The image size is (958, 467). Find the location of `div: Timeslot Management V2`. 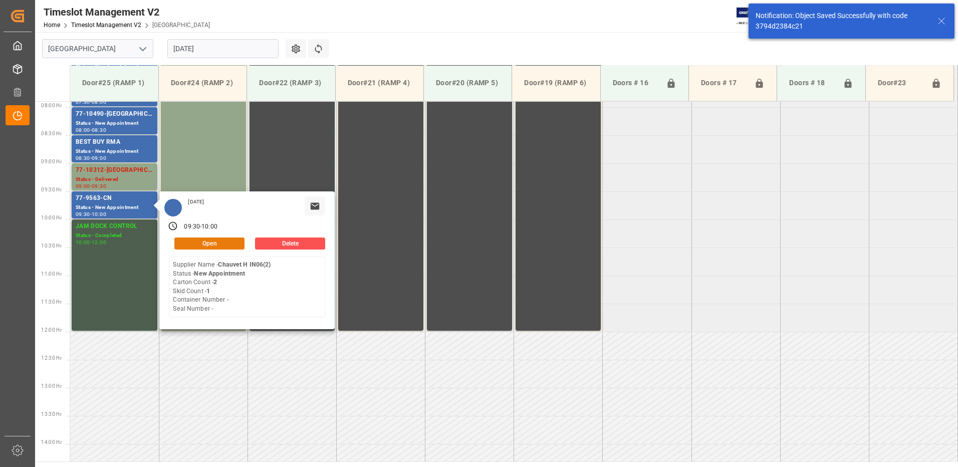

div: Timeslot Management V2 is located at coordinates (127, 12).